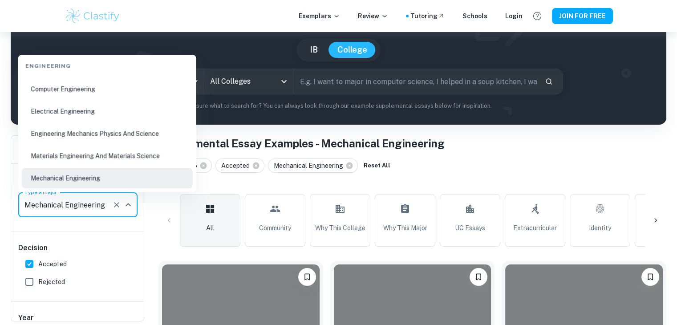 The image size is (677, 325). What do you see at coordinates (107, 178) in the screenshot?
I see `li: Mechanical Engineering` at bounding box center [107, 178].